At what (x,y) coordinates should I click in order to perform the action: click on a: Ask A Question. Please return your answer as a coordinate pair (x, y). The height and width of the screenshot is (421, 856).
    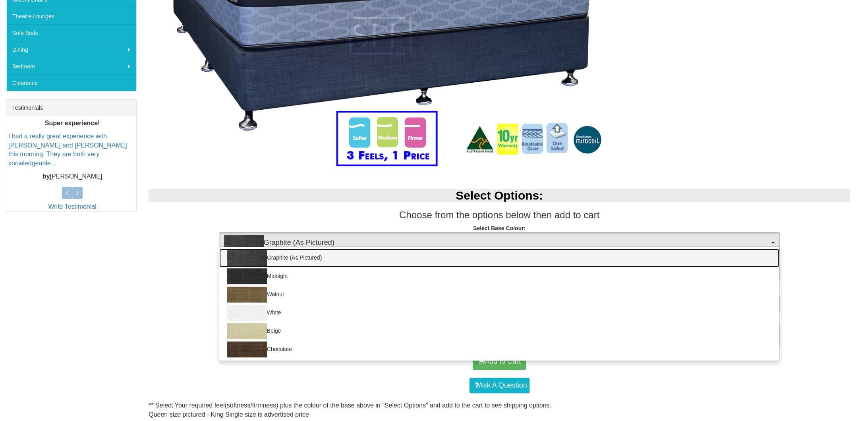
    Looking at the image, I should click on (500, 385).